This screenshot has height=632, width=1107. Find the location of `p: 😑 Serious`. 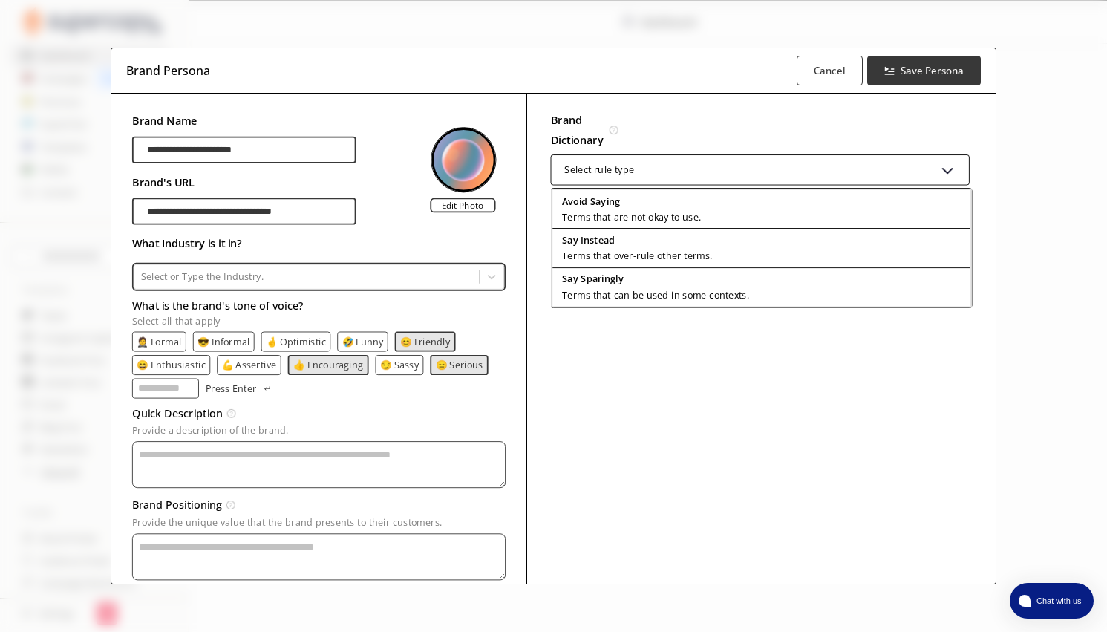

p: 😑 Serious is located at coordinates (460, 365).